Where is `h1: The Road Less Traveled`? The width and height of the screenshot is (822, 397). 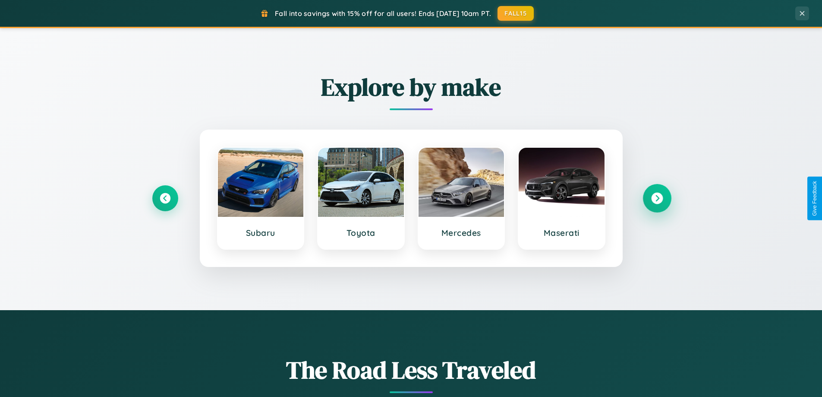
h1: The Road Less Traveled is located at coordinates (411, 369).